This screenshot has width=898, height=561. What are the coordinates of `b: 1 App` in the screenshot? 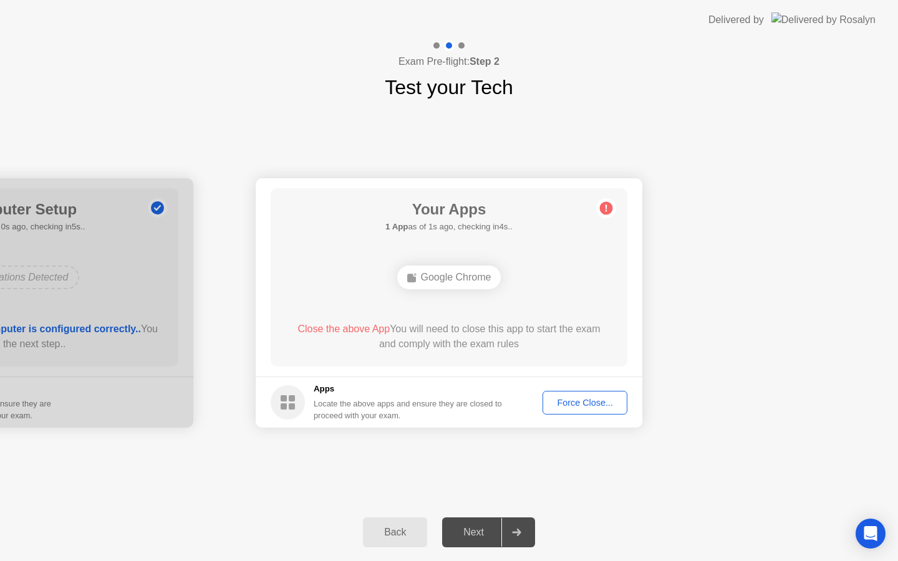 It's located at (396, 226).